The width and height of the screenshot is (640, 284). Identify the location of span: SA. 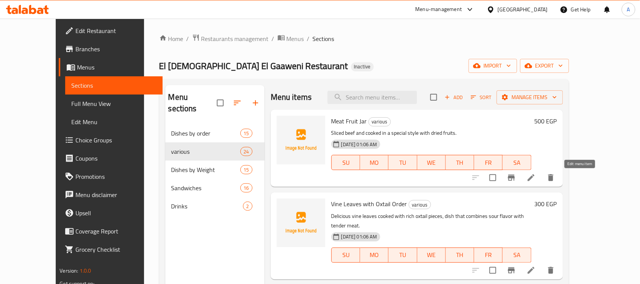
(517, 255).